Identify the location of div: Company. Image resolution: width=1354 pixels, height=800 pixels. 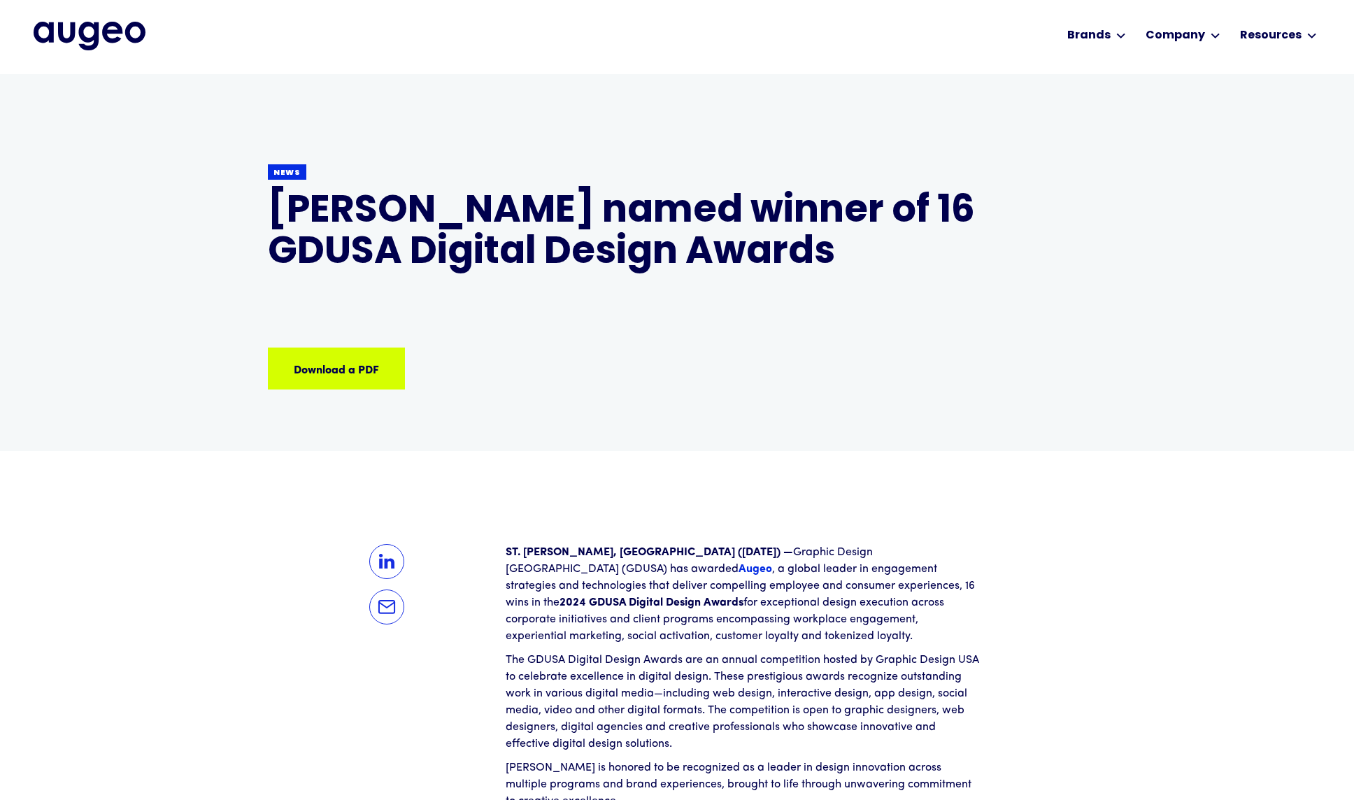
(1175, 36).